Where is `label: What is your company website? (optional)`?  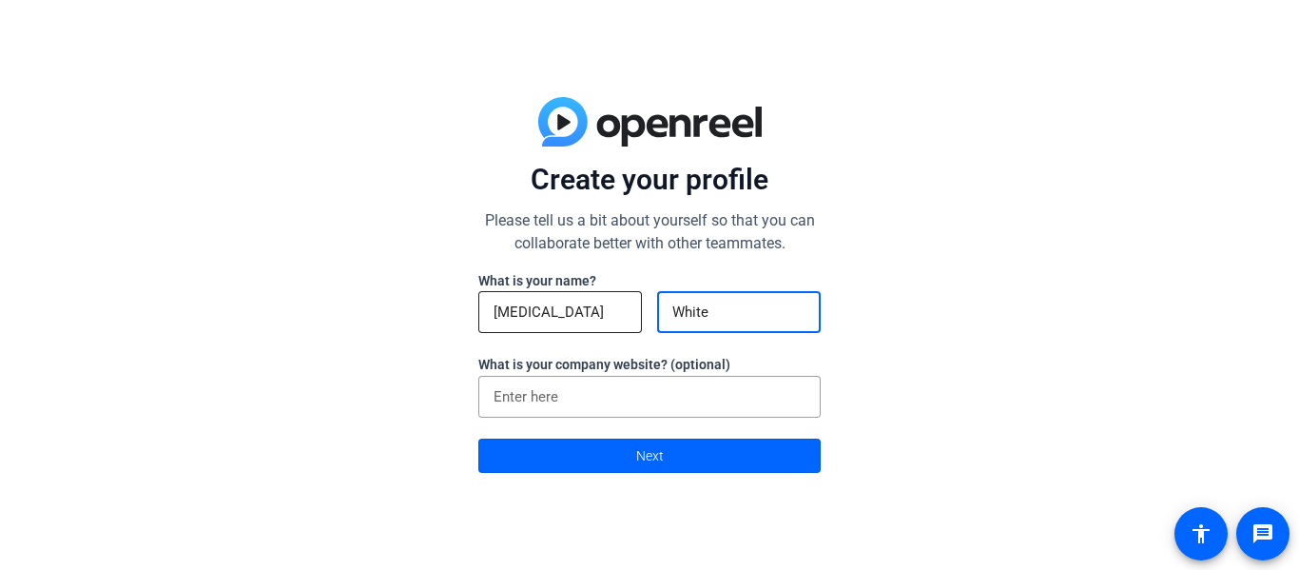
label: What is your company website? (optional) is located at coordinates (604, 364).